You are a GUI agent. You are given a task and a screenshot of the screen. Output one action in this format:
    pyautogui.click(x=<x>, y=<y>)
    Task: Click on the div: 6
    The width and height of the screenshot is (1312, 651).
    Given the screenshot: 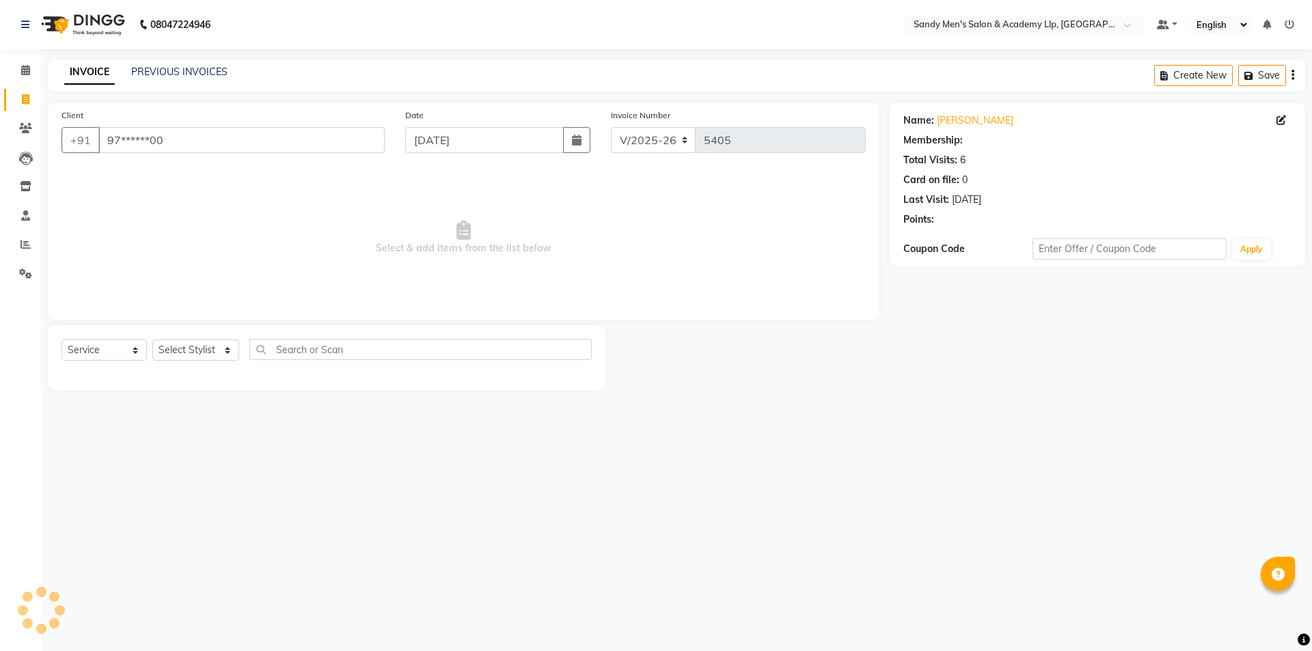 What is the action you would take?
    pyautogui.click(x=963, y=160)
    